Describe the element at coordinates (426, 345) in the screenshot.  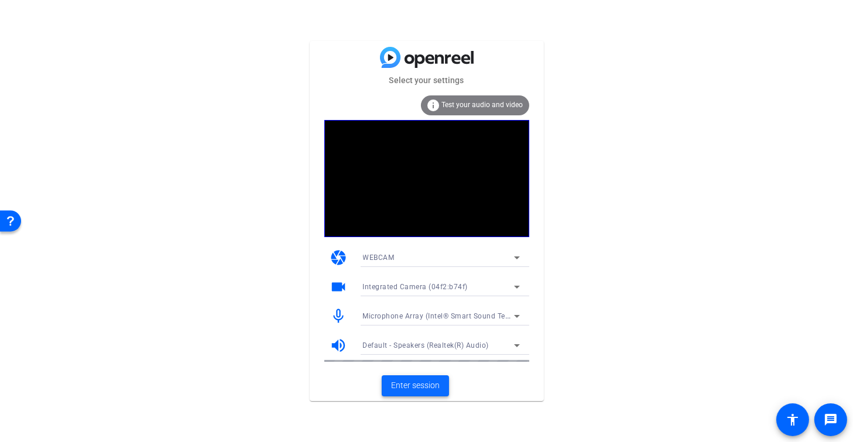
I see `span: Default - Speakers (Realtek(R) Audio)` at that location.